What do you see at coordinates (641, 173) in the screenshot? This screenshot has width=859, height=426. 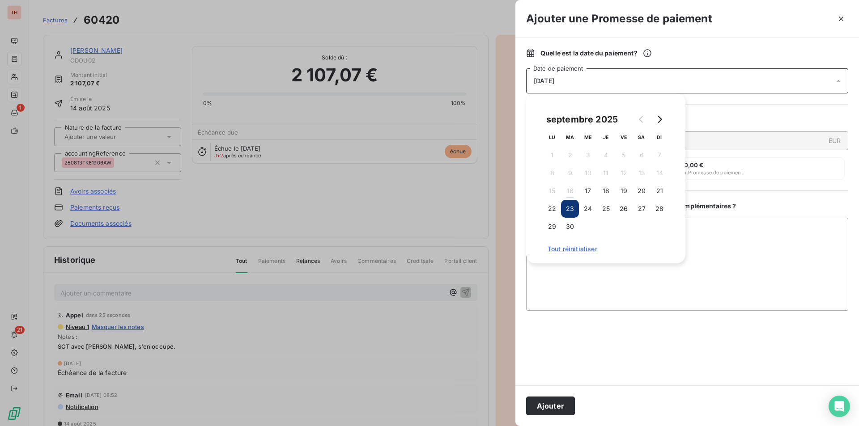 I see `button: 13` at bounding box center [641, 173].